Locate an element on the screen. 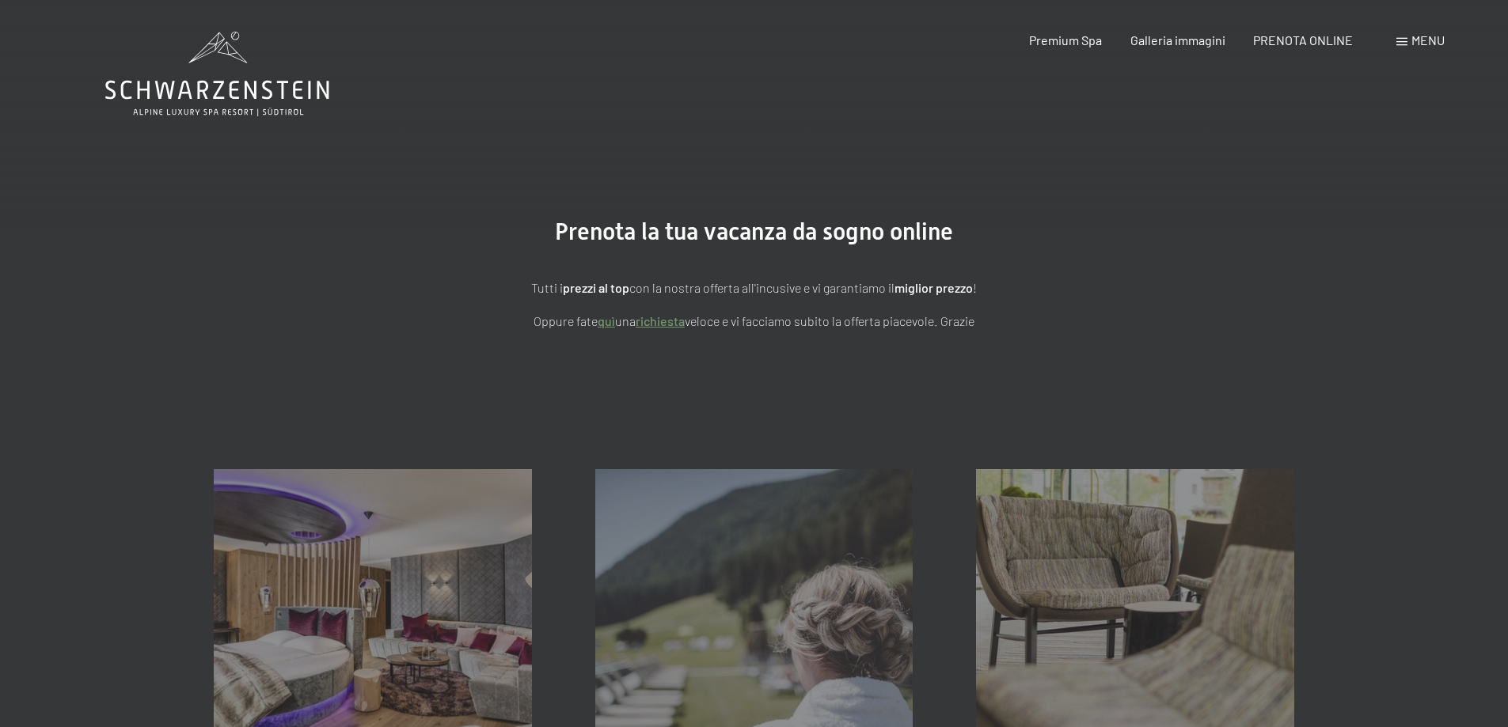 This screenshot has height=727, width=1508. span: Menu is located at coordinates (1428, 40).